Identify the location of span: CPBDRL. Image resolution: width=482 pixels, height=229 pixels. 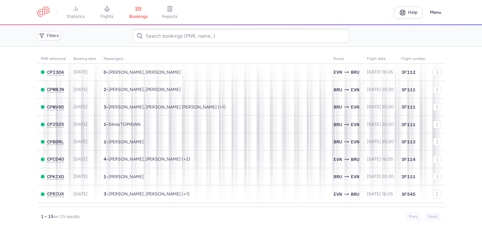
(56, 142).